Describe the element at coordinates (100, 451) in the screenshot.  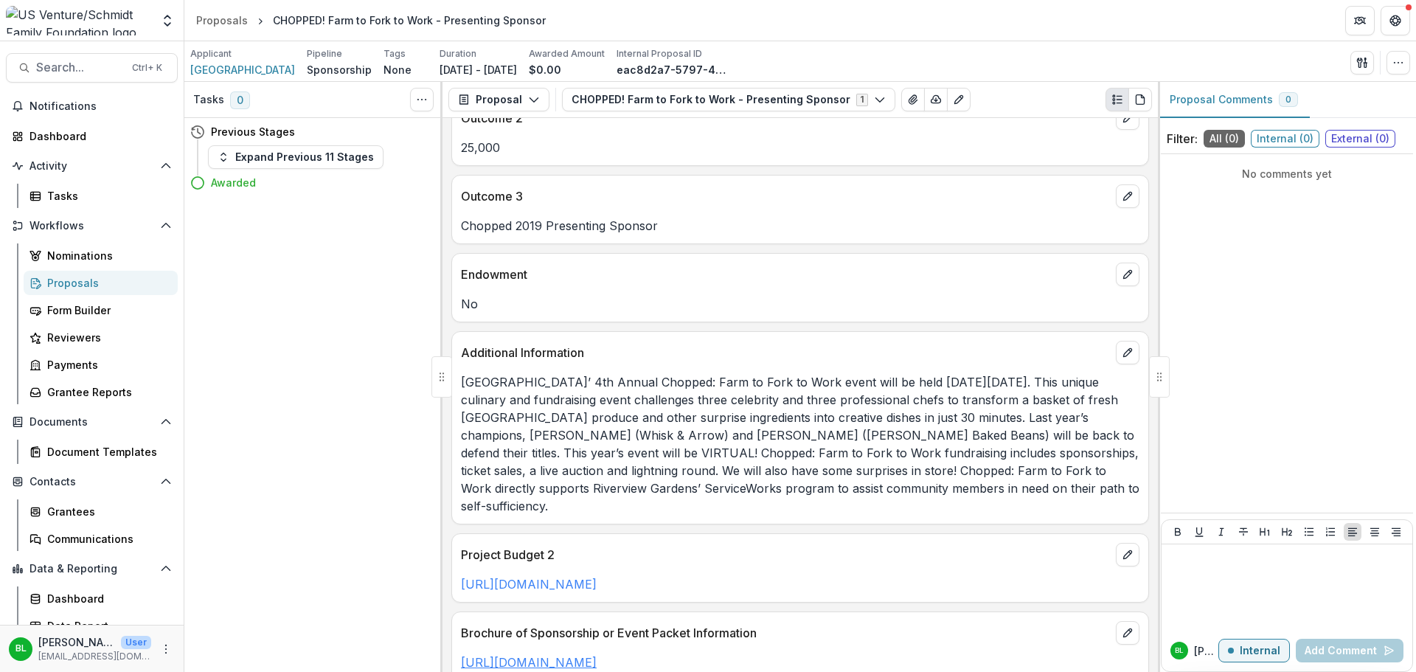
I see `a: Document Templates` at that location.